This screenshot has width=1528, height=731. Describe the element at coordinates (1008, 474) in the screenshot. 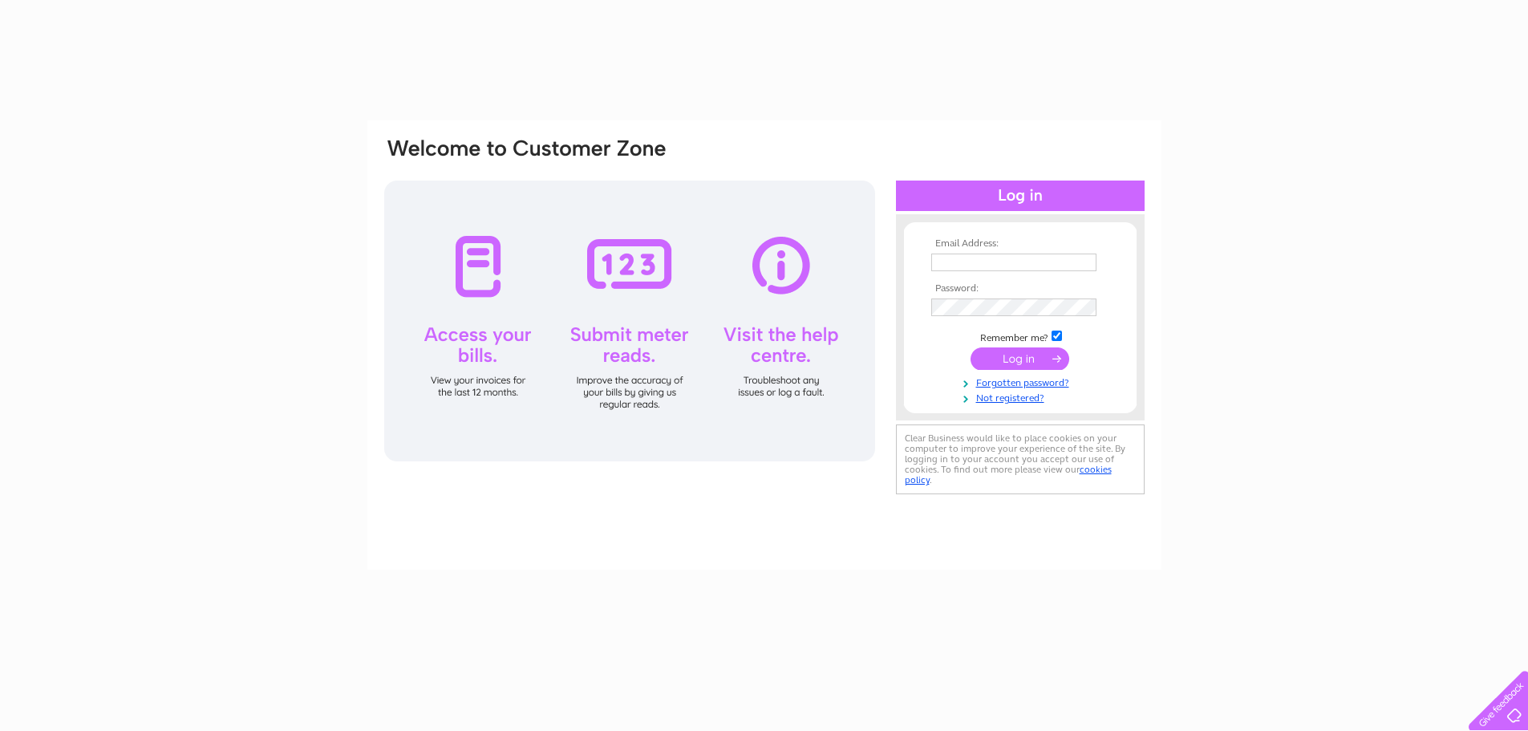

I see `a: cookies policy` at that location.